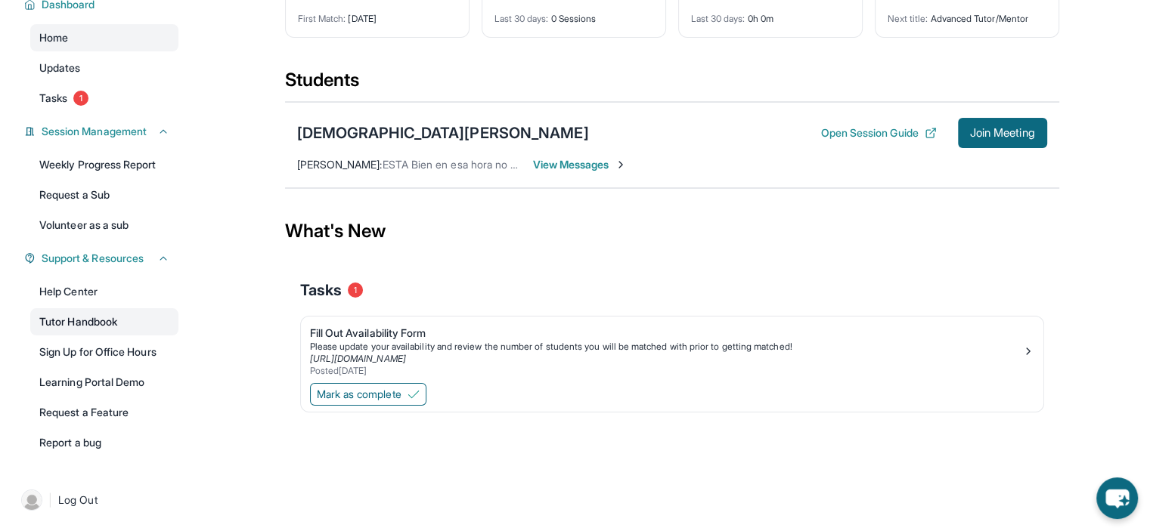 The height and width of the screenshot is (531, 1150). Describe the element at coordinates (104, 352) in the screenshot. I see `a: Sign Up for Office Hours` at that location.